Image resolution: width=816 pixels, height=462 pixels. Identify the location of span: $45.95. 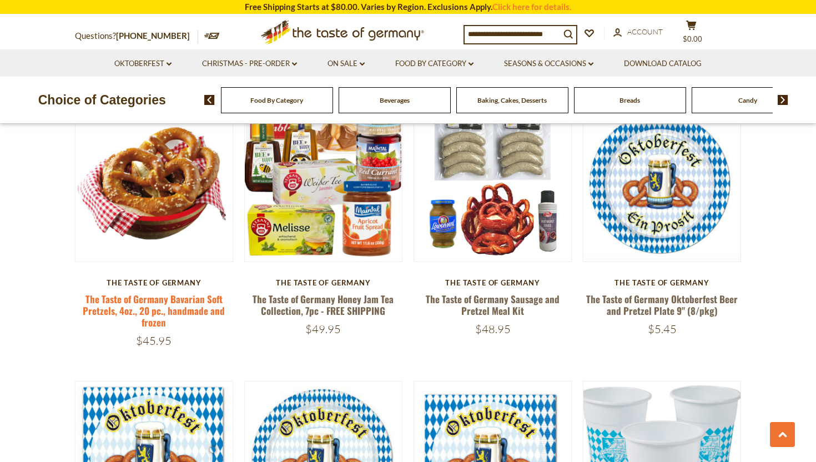
(154, 340).